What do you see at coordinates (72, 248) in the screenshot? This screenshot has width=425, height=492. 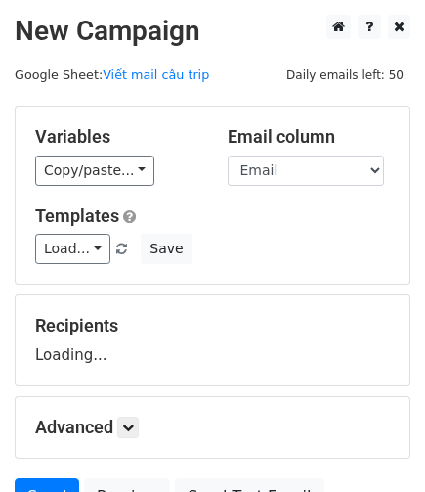 I see `a: Load...` at bounding box center [72, 248].